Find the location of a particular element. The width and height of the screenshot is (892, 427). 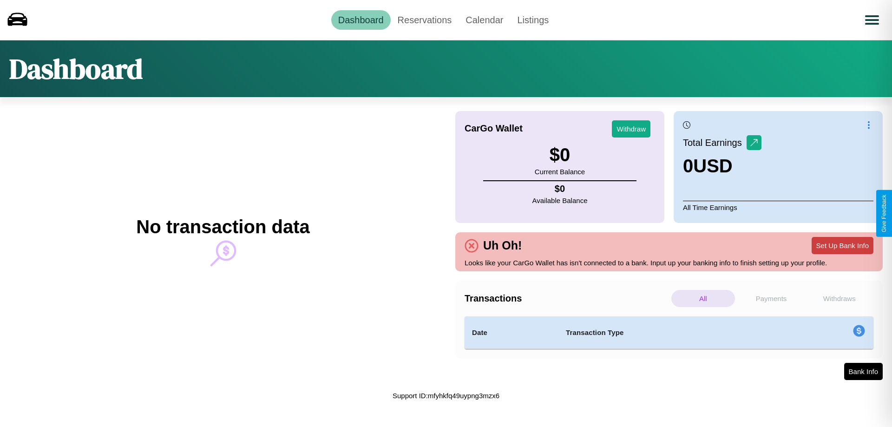

button: Open menu is located at coordinates (872, 20).